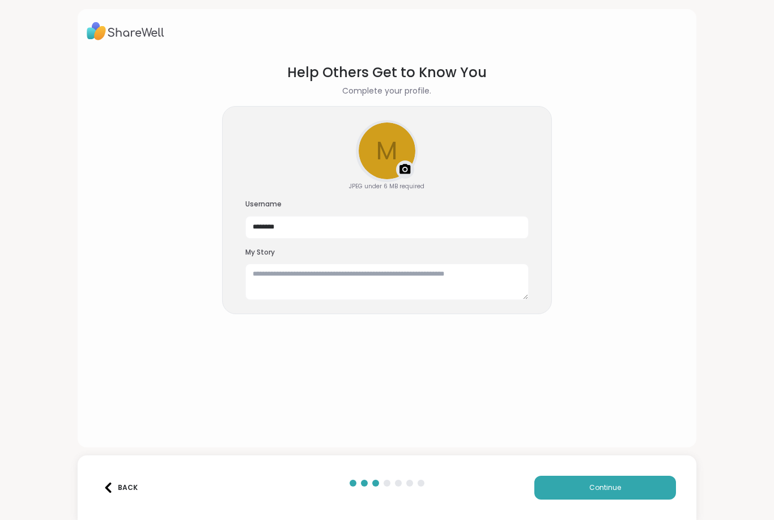 The height and width of the screenshot is (520, 774). Describe the element at coordinates (120, 487) in the screenshot. I see `div: Back` at that location.